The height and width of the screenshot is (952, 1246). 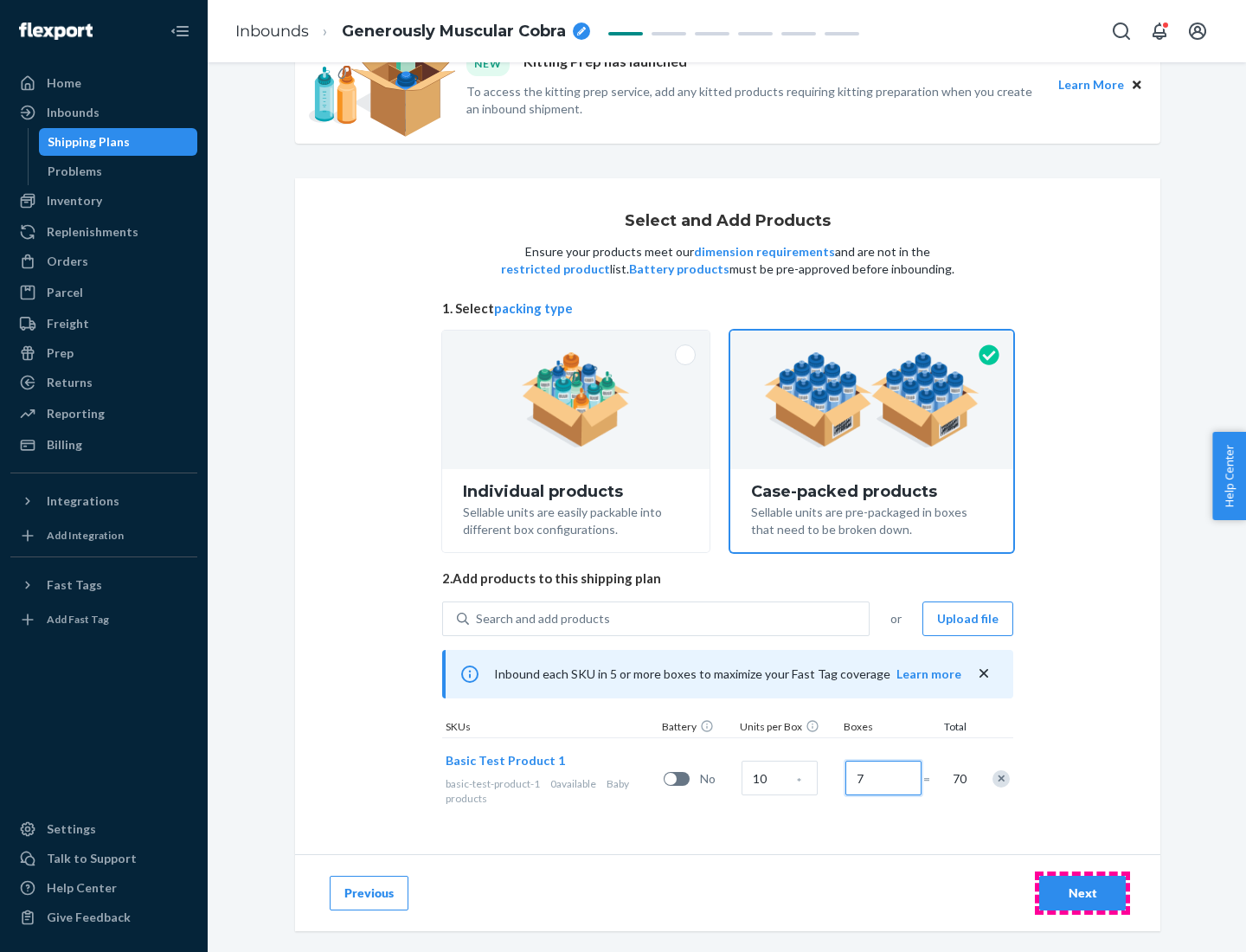 I want to click on p: Kitting Prep has launched, so click(x=604, y=63).